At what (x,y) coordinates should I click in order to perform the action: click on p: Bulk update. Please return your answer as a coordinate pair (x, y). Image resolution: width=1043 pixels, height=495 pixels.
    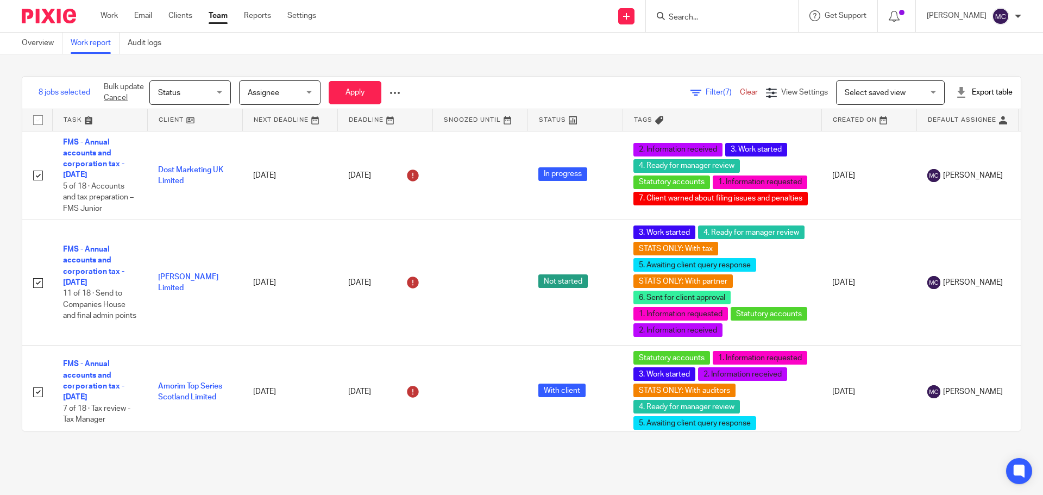
    Looking at the image, I should click on (124, 92).